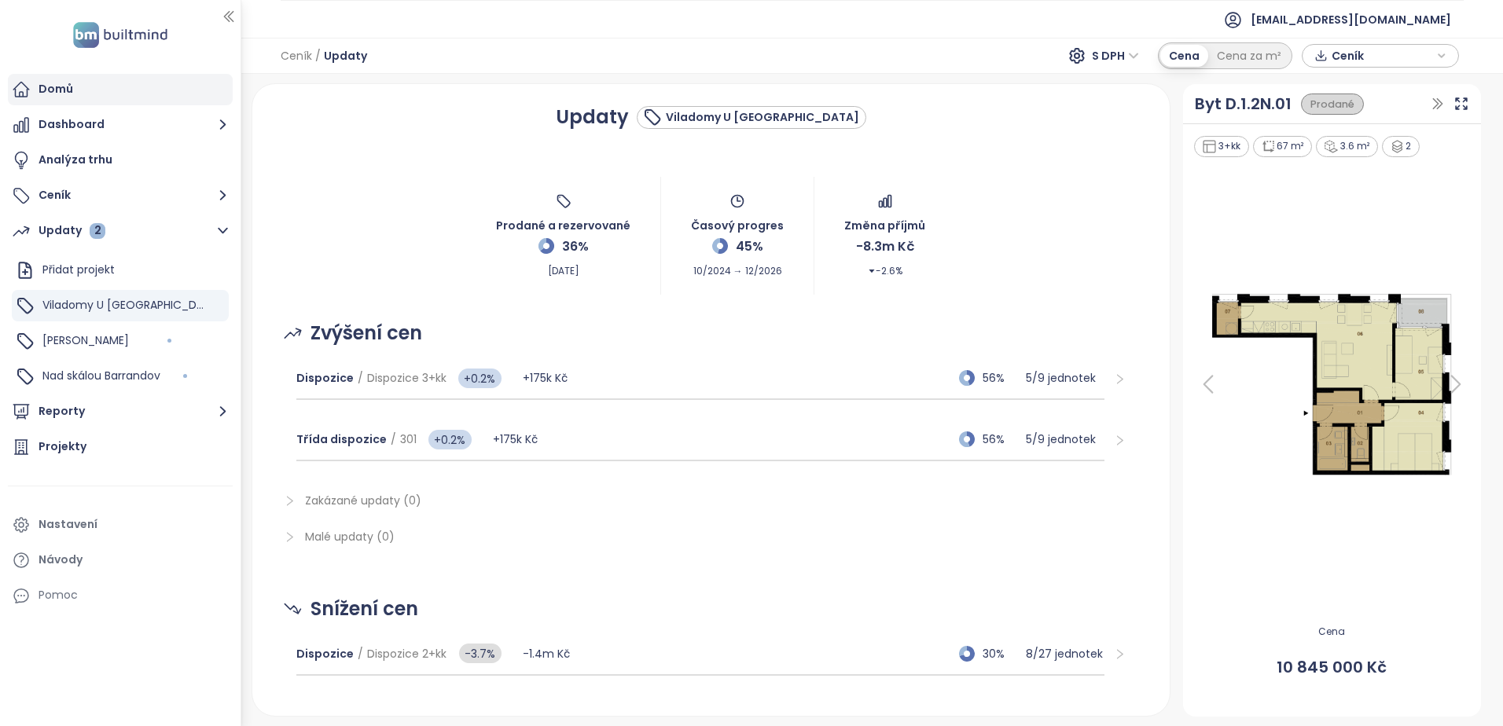 This screenshot has width=1503, height=726. I want to click on div: Byt D.1.2N.01, so click(1243, 104).